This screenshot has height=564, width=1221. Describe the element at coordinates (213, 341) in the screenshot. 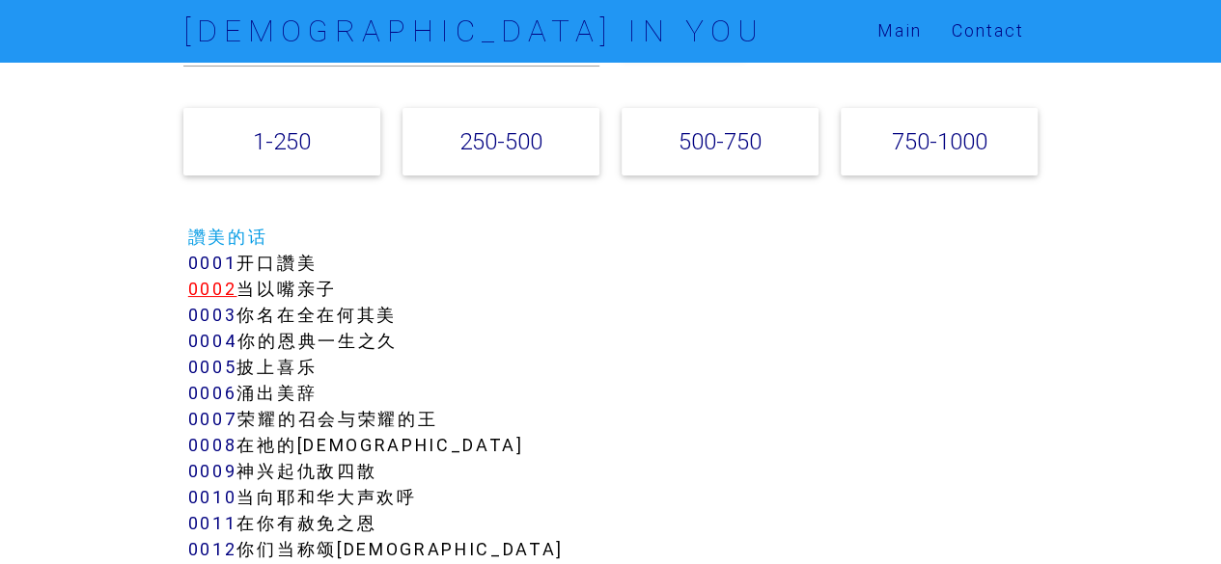

I see `a: 0004` at that location.